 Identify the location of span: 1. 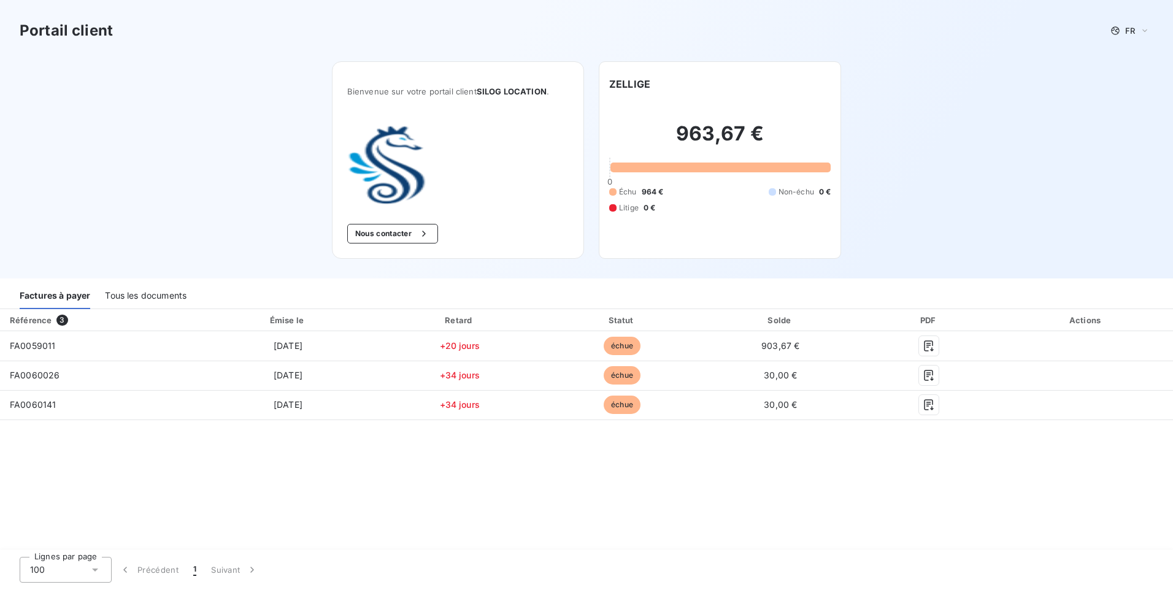
(195, 570).